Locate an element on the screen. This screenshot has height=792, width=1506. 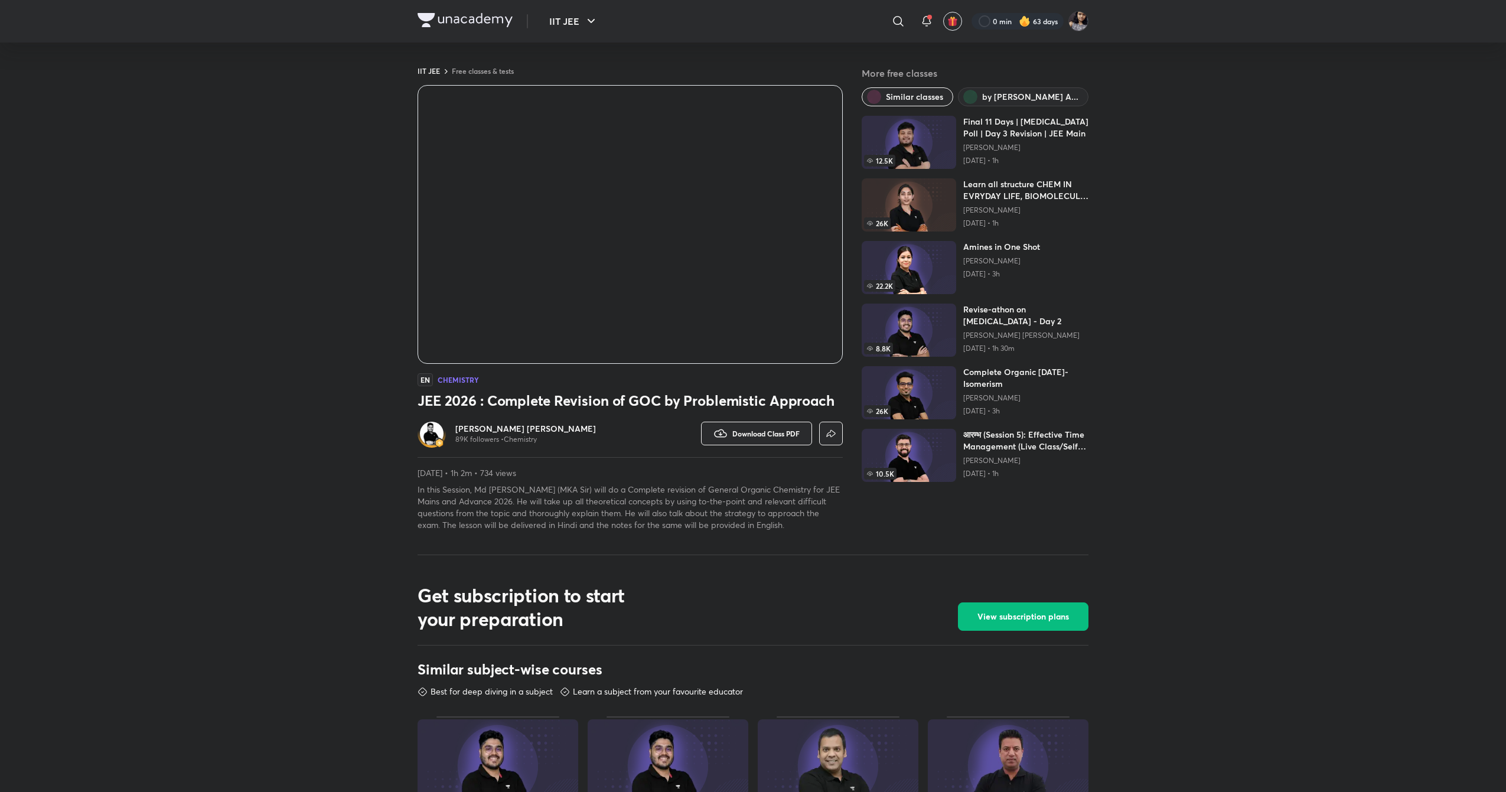
h2: Get subscription to start your preparation is located at coordinates (539, 607).